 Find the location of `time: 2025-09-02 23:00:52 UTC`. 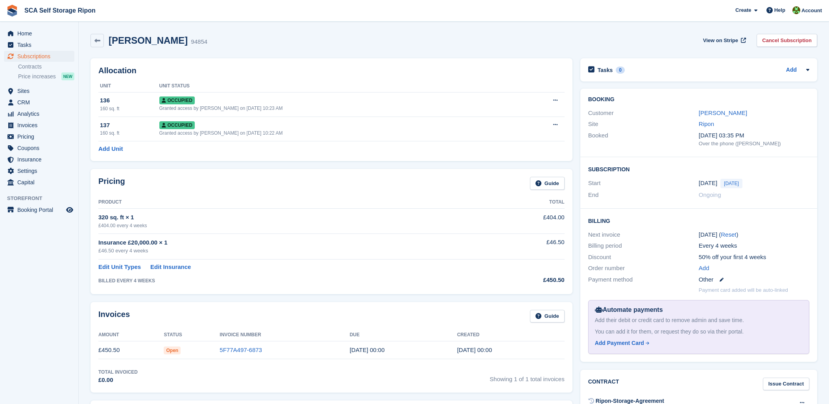

time: 2025-09-02 23:00:52 UTC is located at coordinates (474, 349).